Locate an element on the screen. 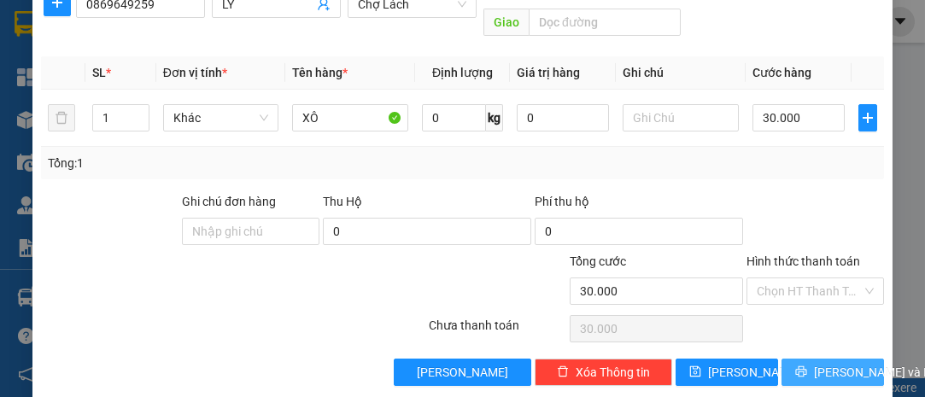  span: plus is located at coordinates (867, 118).